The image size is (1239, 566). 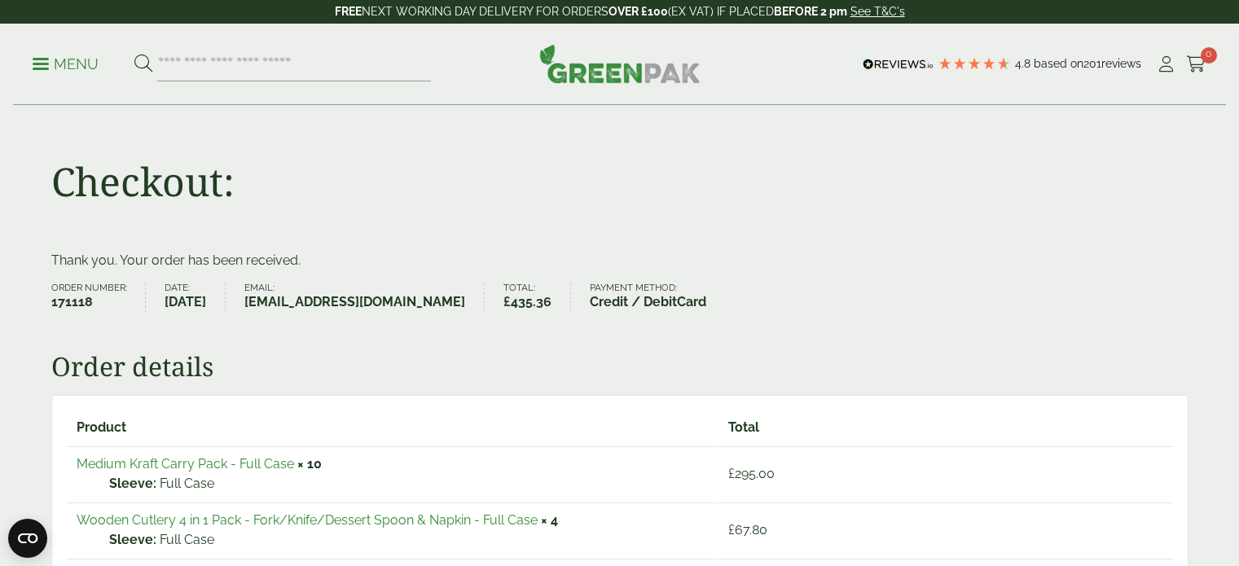 I want to click on span: 4.8, so click(x=1024, y=64).